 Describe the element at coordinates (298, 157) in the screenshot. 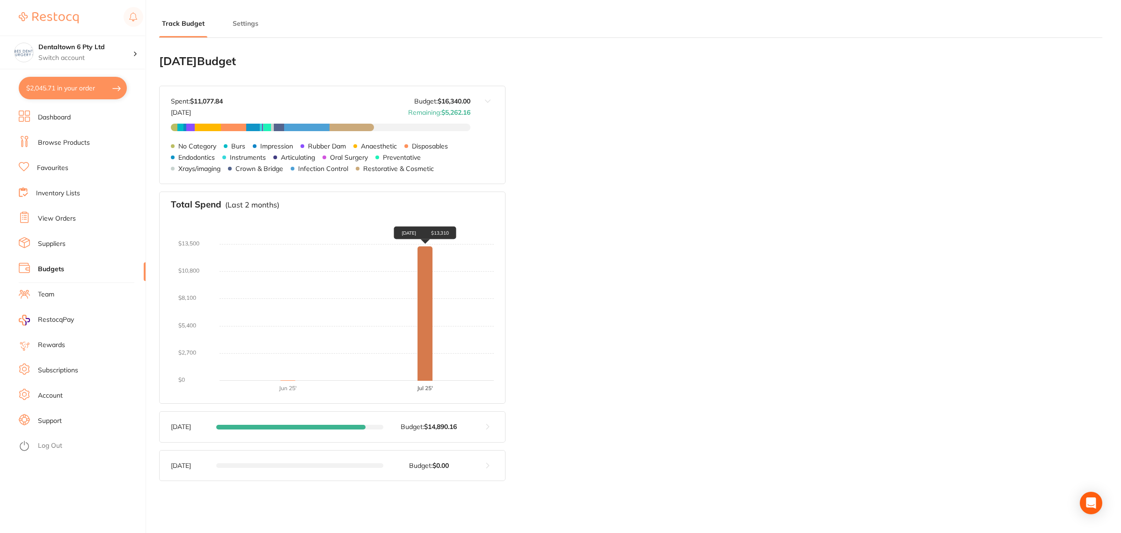

I see `p: Articulating` at that location.